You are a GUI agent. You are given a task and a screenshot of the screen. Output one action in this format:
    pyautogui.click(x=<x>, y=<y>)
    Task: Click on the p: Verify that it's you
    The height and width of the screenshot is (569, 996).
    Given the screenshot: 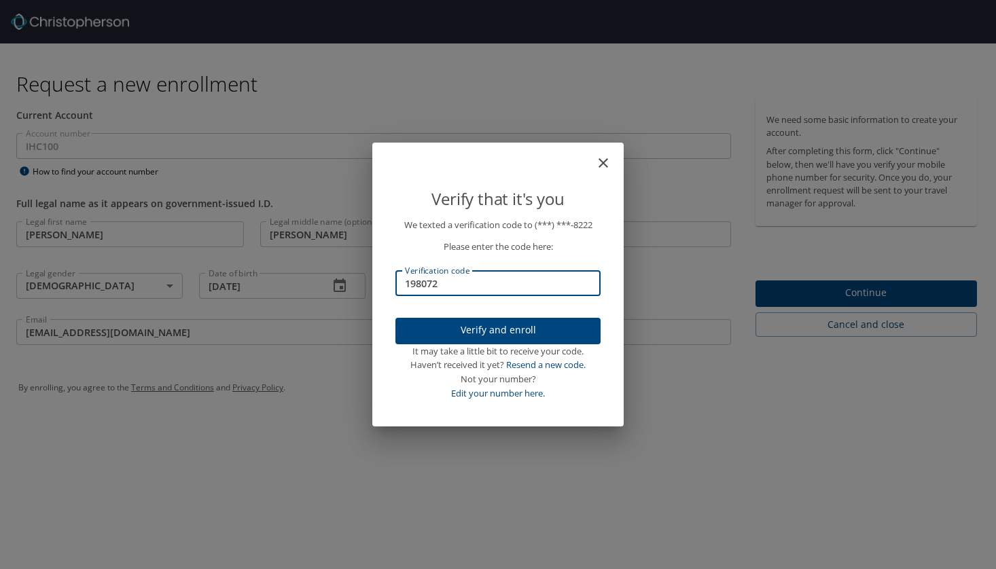 What is the action you would take?
    pyautogui.click(x=498, y=199)
    